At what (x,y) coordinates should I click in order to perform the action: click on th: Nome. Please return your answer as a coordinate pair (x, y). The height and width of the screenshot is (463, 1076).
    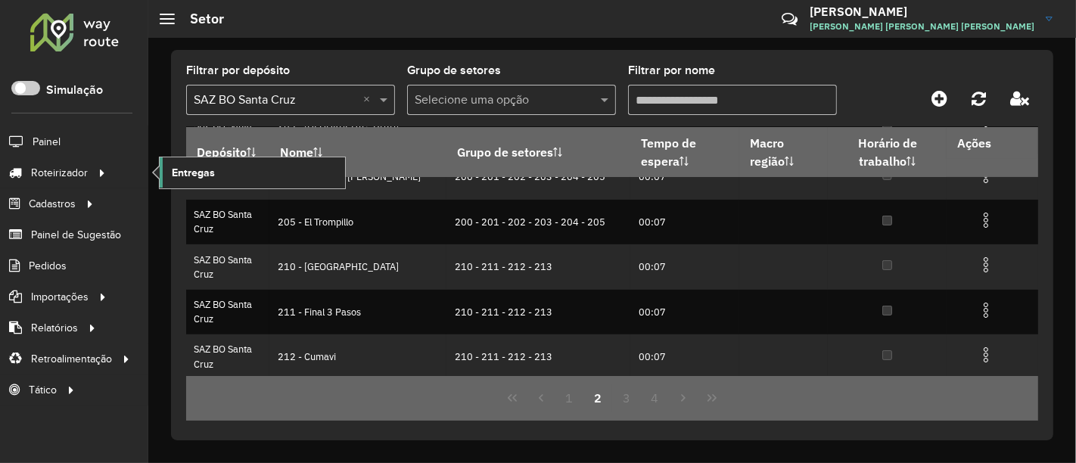
    Looking at the image, I should click on (358, 152).